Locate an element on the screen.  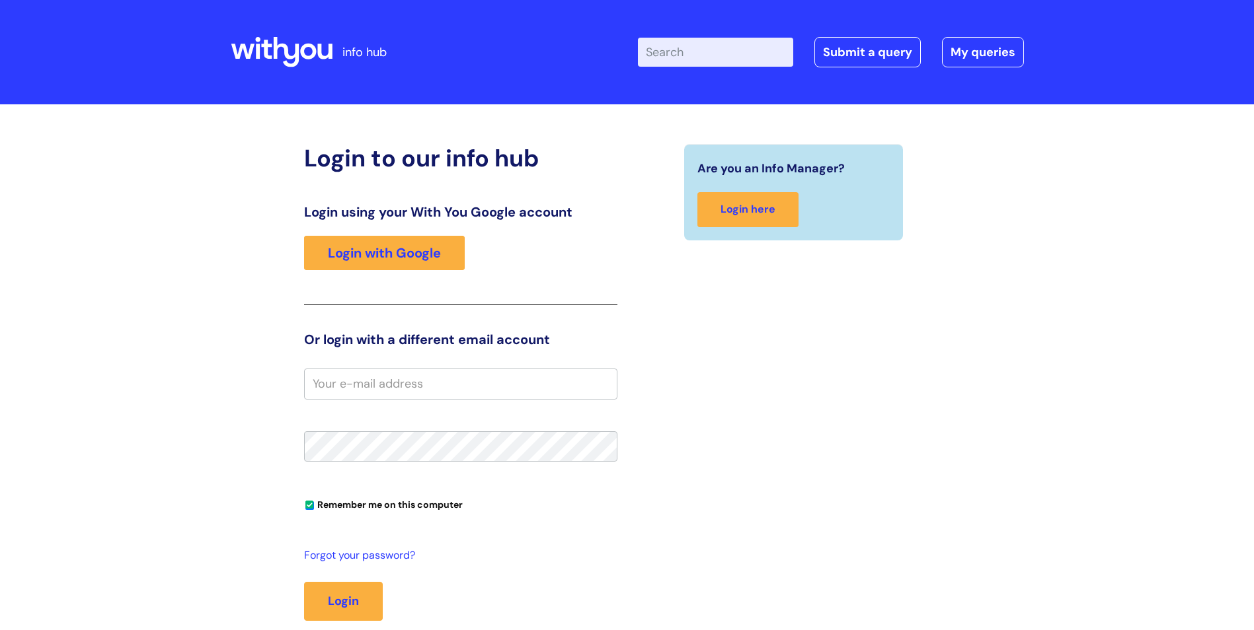
a: Submit a query is located at coordinates (867, 52).